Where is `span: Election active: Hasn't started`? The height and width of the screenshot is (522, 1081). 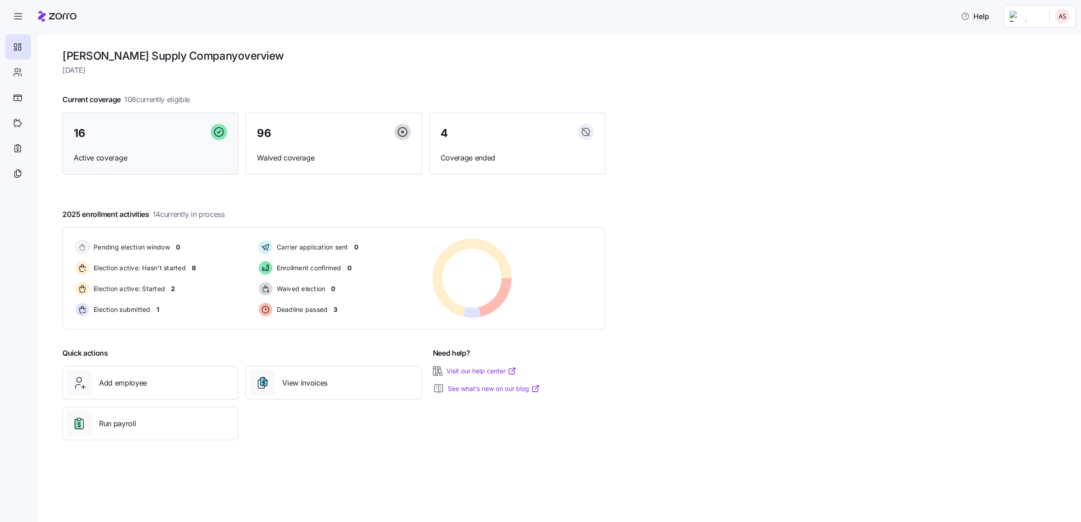 span: Election active: Hasn't started is located at coordinates (138, 268).